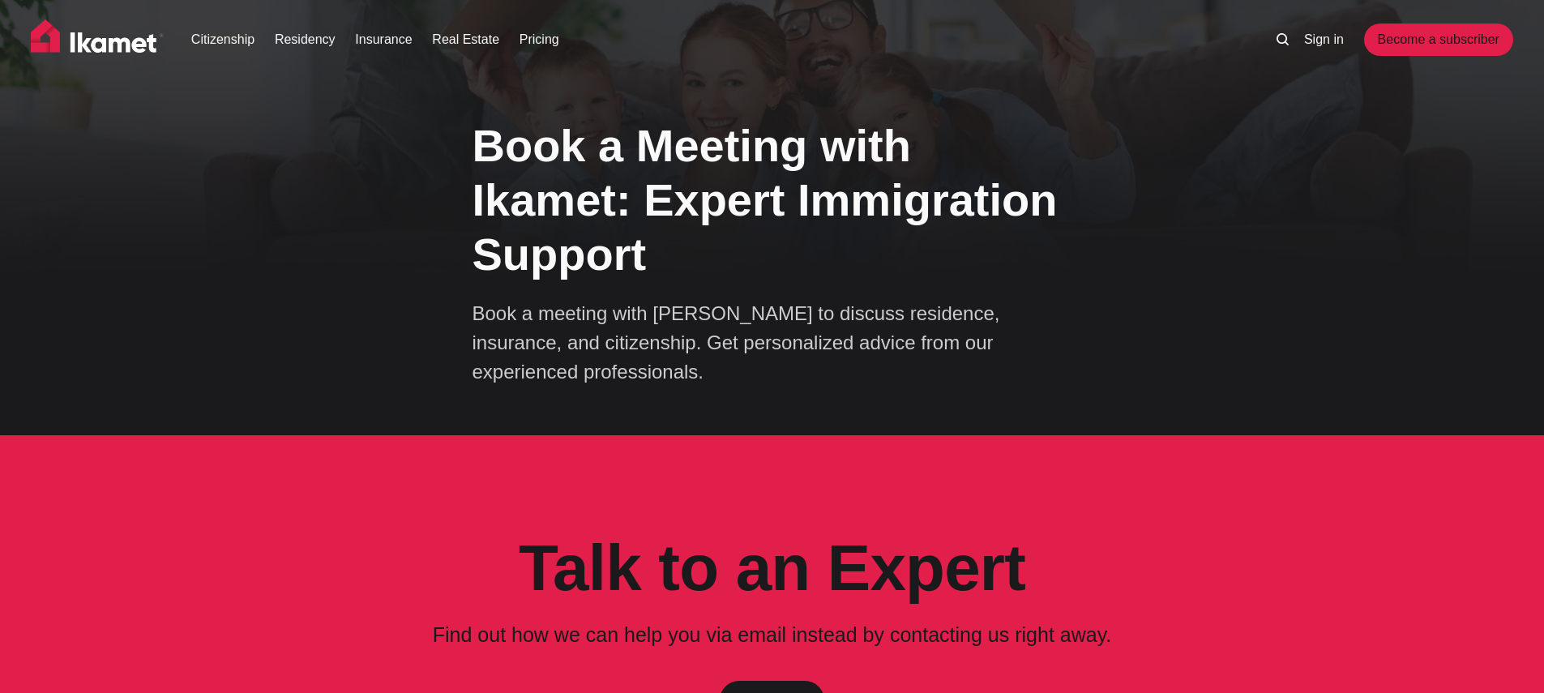 This screenshot has height=693, width=1544. Describe the element at coordinates (1439, 40) in the screenshot. I see `a: Become a subscriber` at that location.